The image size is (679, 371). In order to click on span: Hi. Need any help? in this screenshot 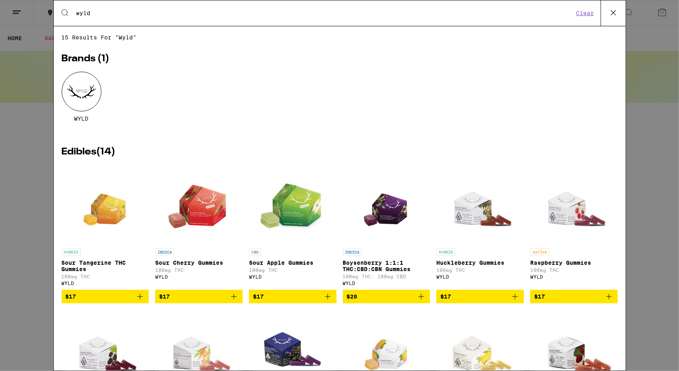, I will do `click(31, 9)`.